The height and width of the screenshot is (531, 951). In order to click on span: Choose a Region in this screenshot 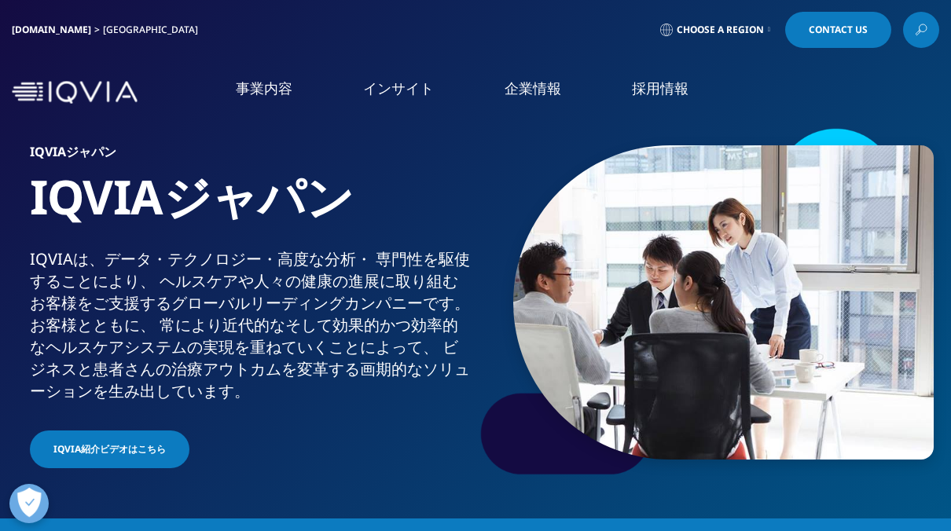, I will do `click(720, 30)`.